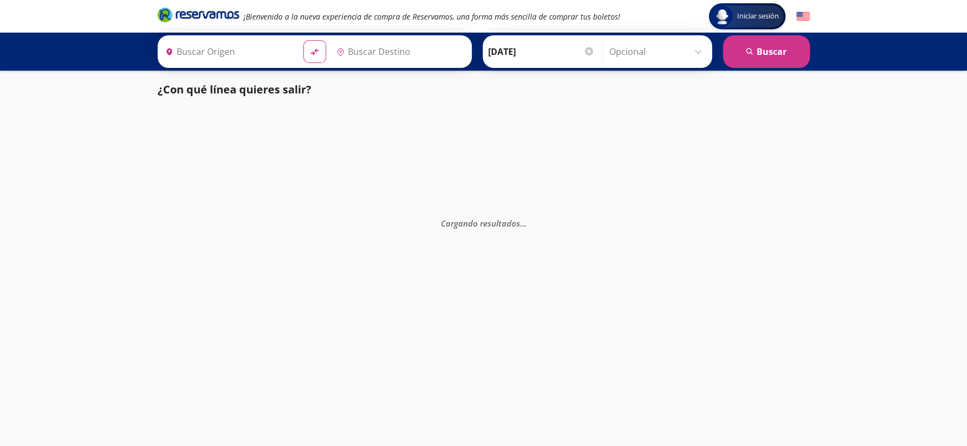  I want to click on span: Iniciar sesión, so click(758, 16).